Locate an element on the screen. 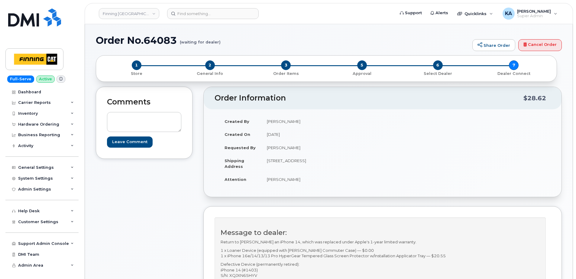  small: (waiting for dealer) is located at coordinates (200, 40).